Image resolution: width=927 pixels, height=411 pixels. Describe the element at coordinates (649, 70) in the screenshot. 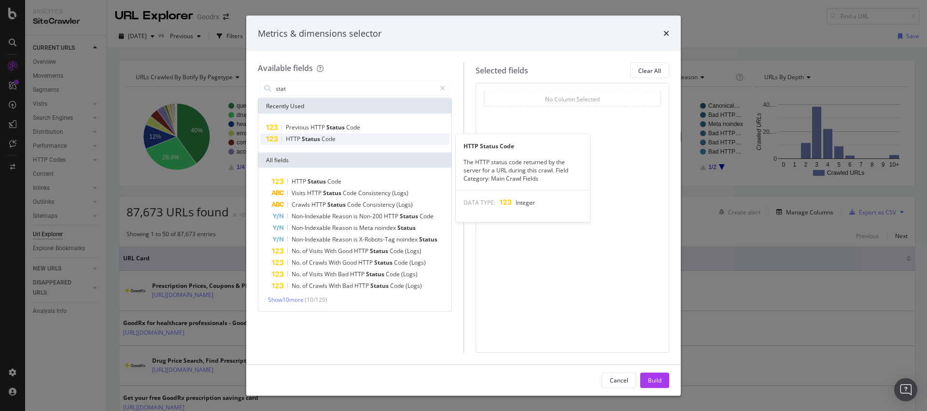

I see `button: Clear All` at that location.